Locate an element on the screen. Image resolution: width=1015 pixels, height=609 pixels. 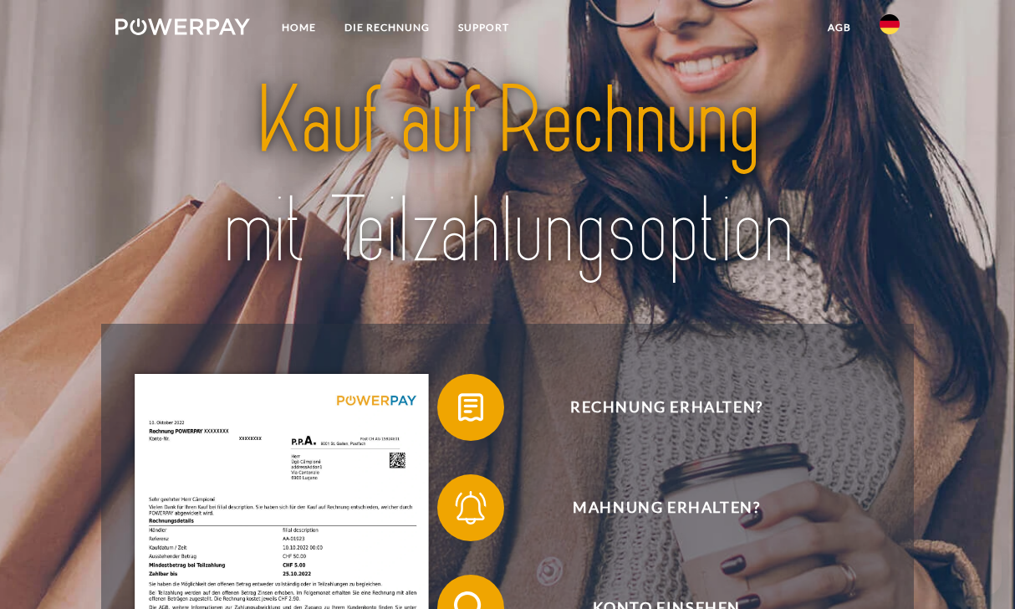
a: SUPPORT is located at coordinates (483, 28).